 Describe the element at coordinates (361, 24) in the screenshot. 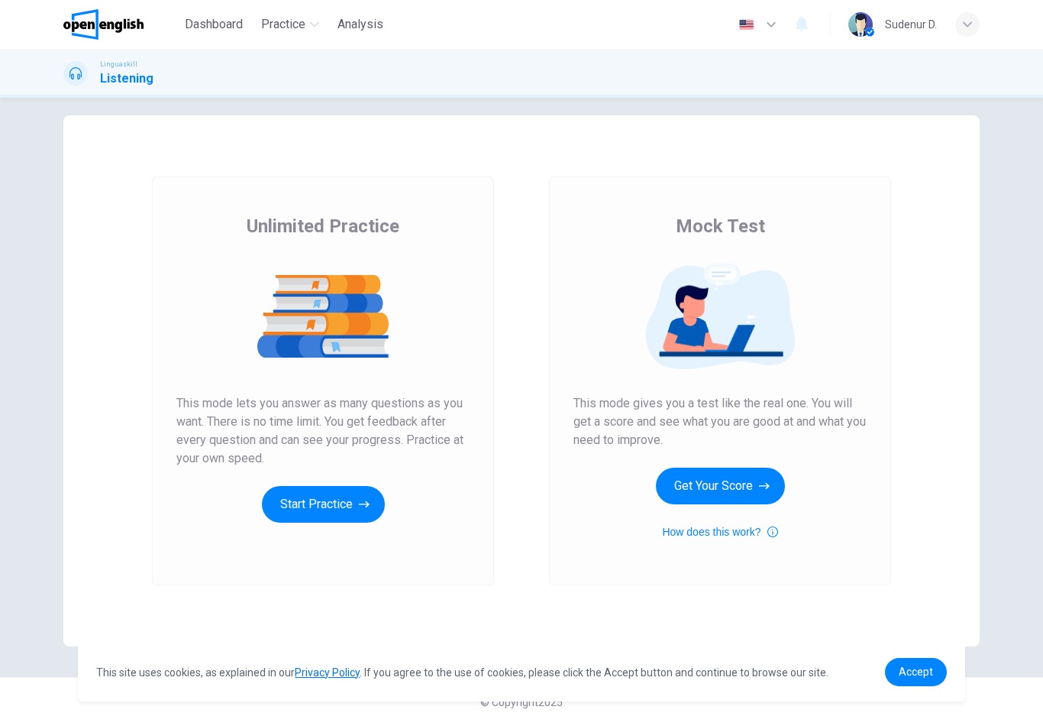

I see `button: Analysis` at that location.